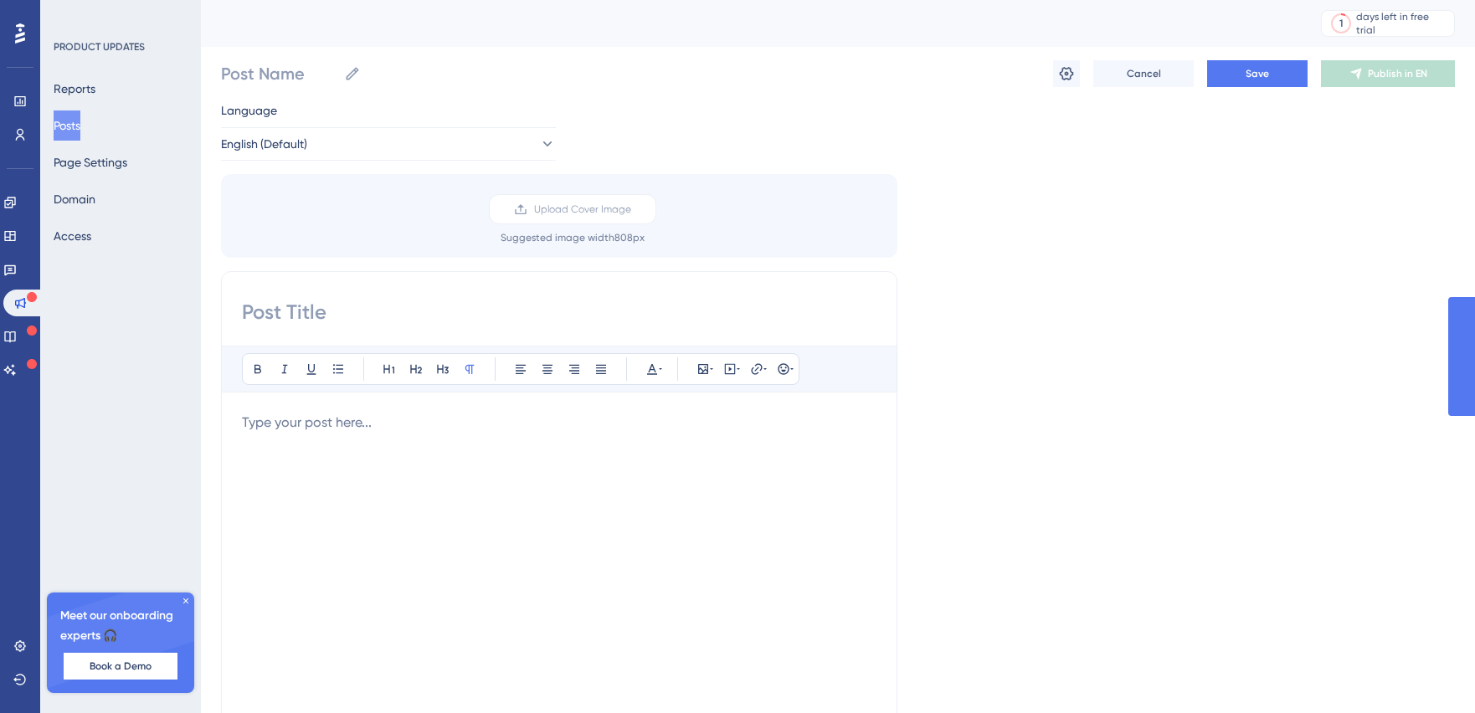 The width and height of the screenshot is (1475, 713). I want to click on div: PRODUCT UPDATES, so click(99, 47).